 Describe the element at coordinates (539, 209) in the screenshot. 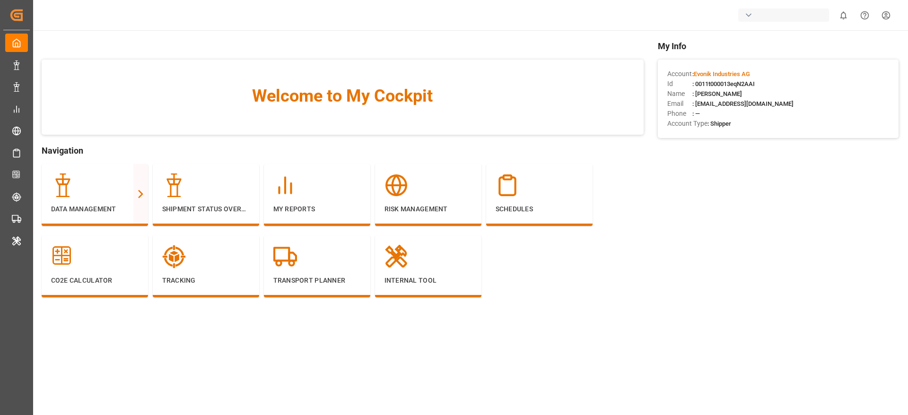

I see `p: Schedules` at that location.